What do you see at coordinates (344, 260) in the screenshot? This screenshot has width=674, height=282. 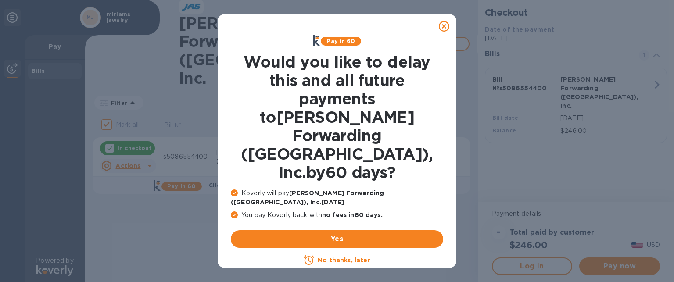 I see `u: No thanks, later` at bounding box center [344, 260].